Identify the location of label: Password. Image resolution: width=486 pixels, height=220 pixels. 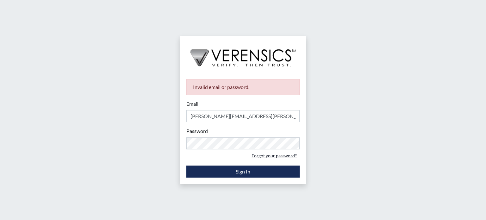
(197, 131).